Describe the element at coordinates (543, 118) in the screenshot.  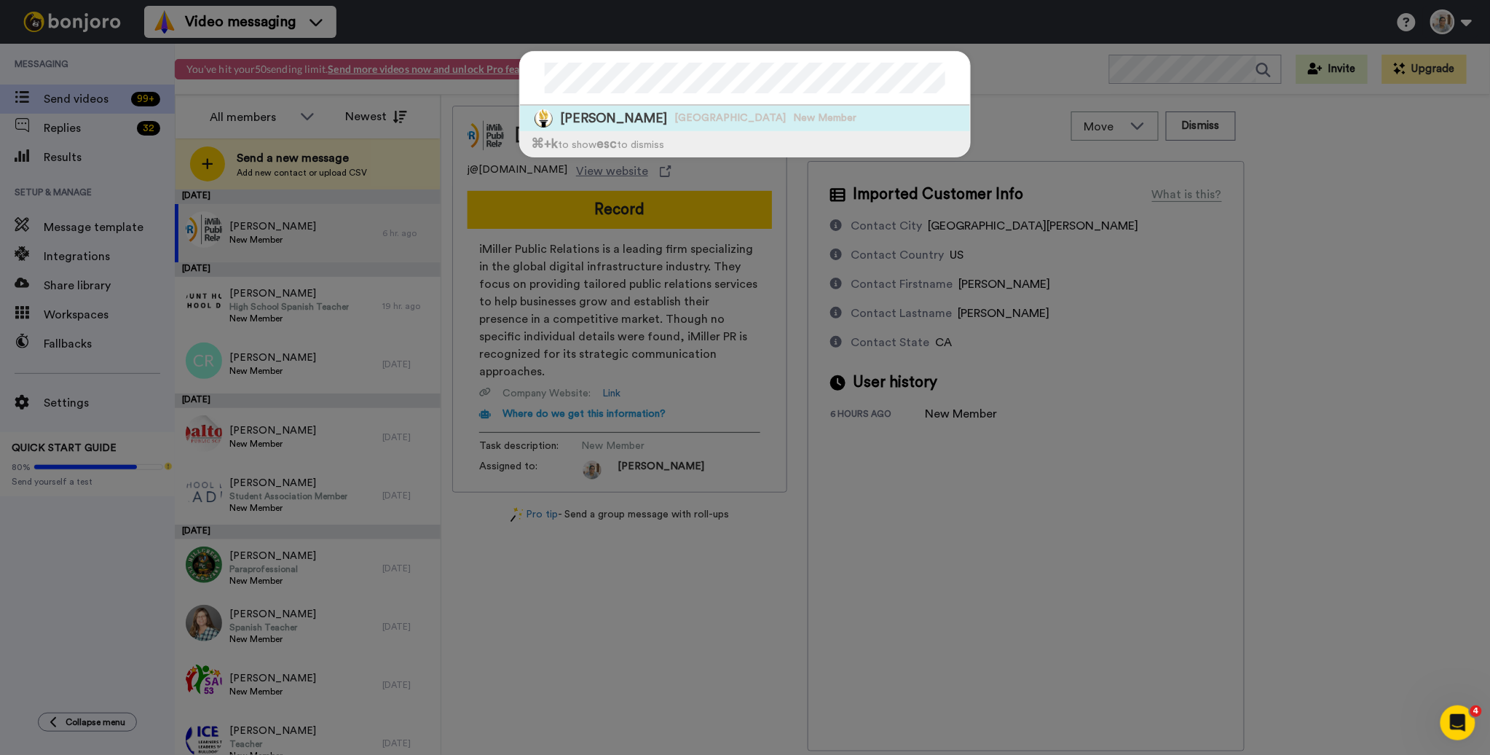
I see `img: Image of Carey Wilson` at that location.